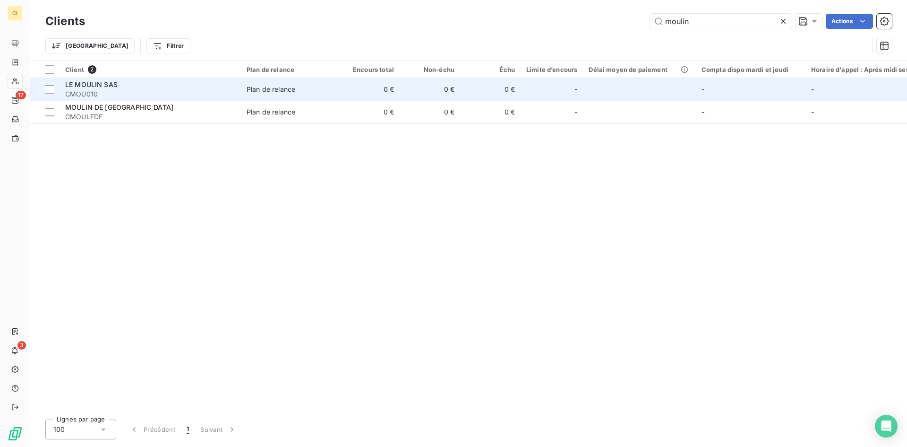  Describe the element at coordinates (91, 84) in the screenshot. I see `span: LE MOULIN SAS` at that location.